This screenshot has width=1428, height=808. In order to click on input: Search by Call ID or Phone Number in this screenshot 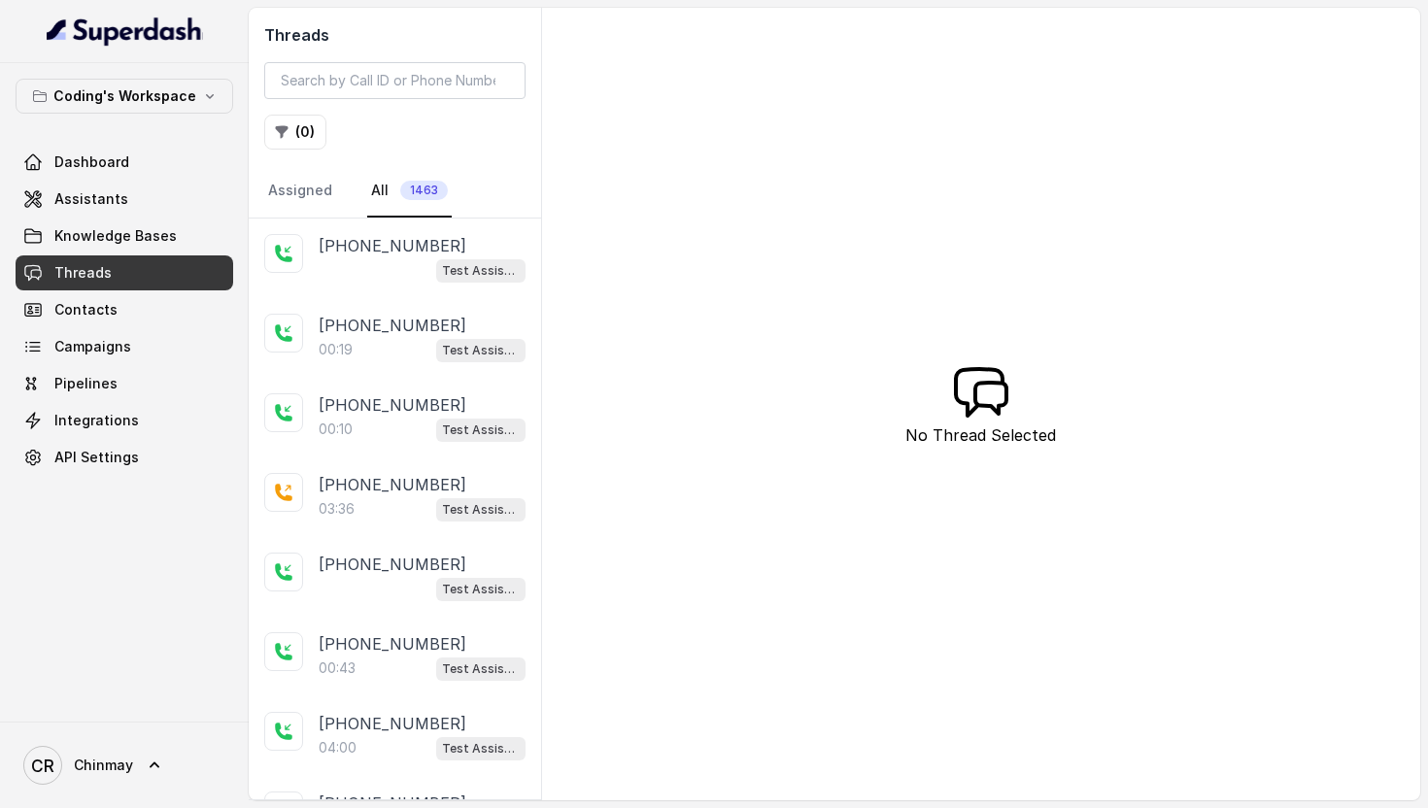, I will do `click(394, 81)`.